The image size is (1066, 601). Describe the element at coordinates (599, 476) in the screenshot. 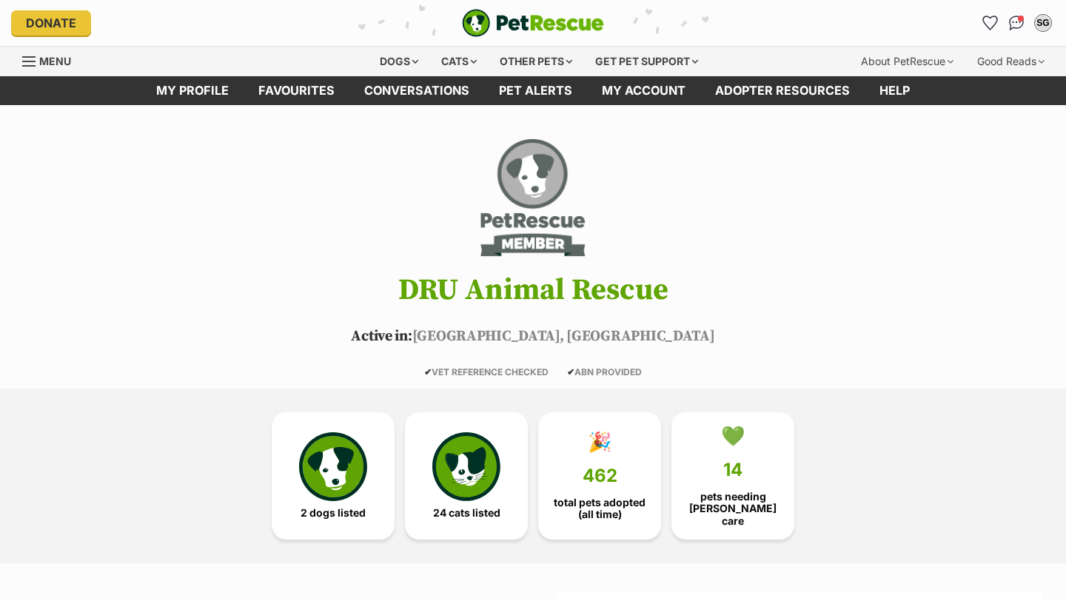

I see `span: 462` at that location.